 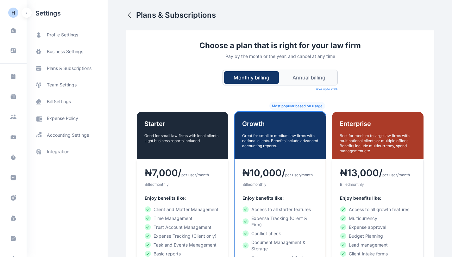 What do you see at coordinates (67, 118) in the screenshot?
I see `a: expense policy` at bounding box center [67, 118].